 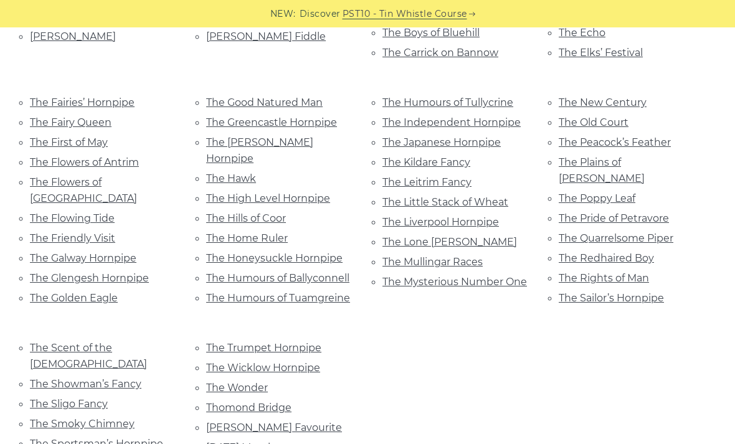 What do you see at coordinates (82, 102) in the screenshot?
I see `a: The Fairies’ Hornpipe` at bounding box center [82, 102].